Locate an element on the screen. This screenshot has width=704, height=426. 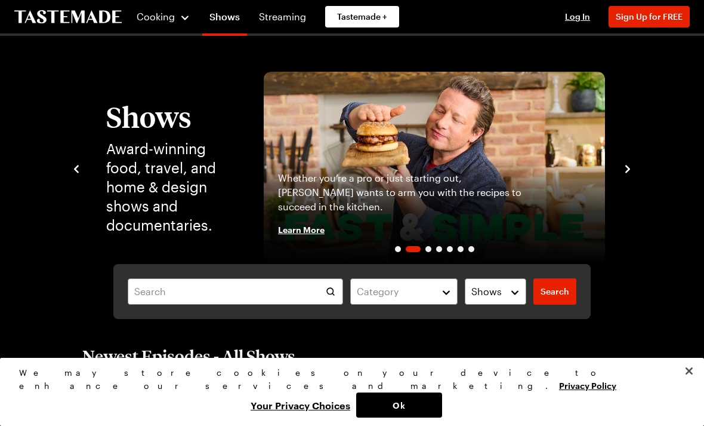
img: Jamie Oliver: Fast & Simple is located at coordinates (435, 168).